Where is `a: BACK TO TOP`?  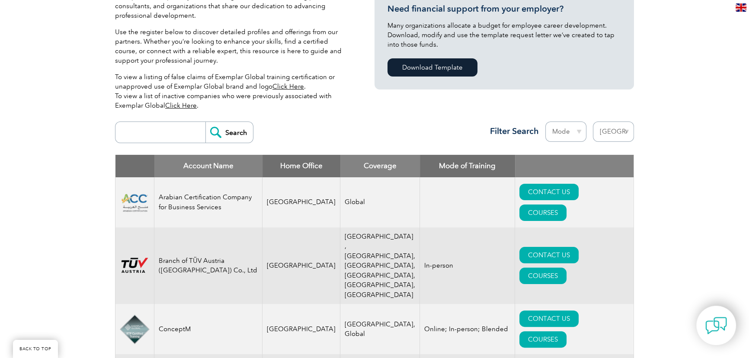
a: BACK TO TOP is located at coordinates (35, 349).